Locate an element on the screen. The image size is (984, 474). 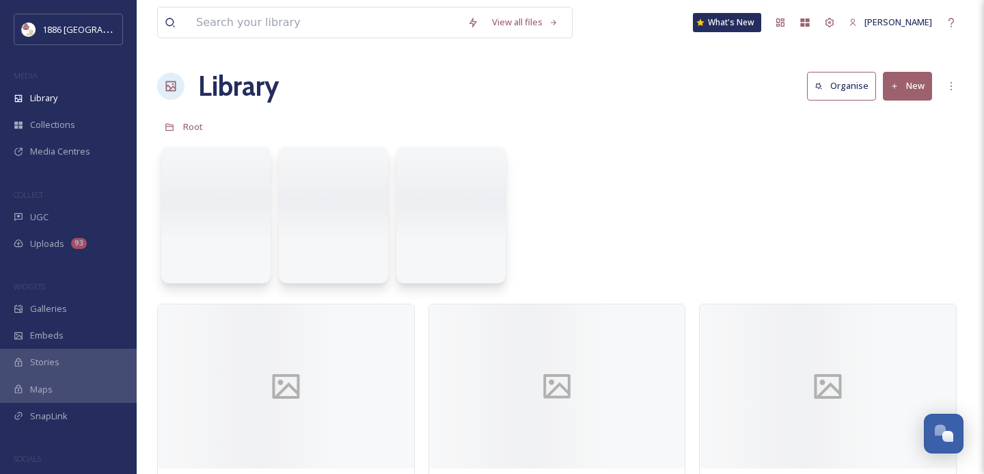
a: Root is located at coordinates (193, 126).